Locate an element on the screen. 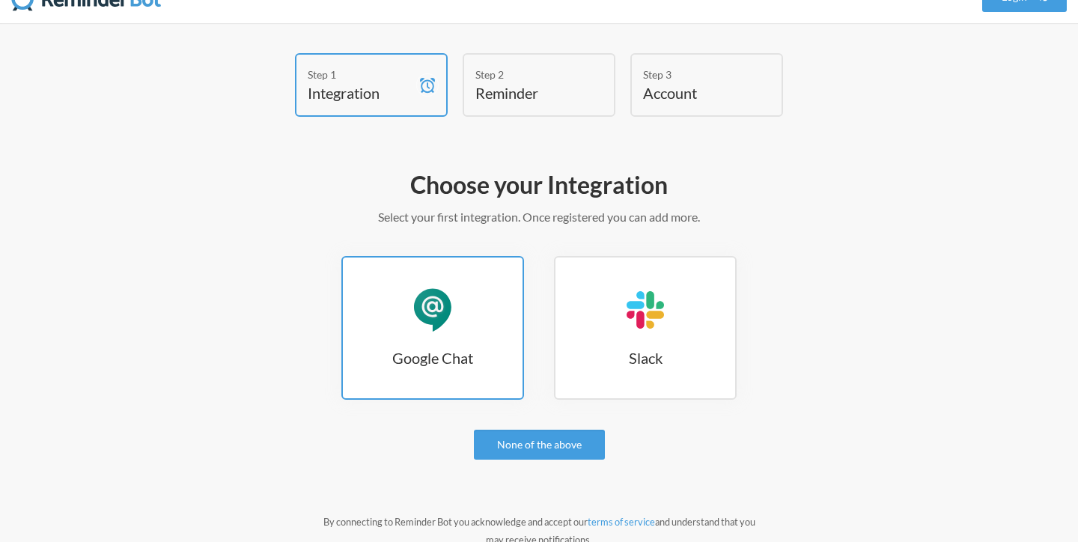  a: terms of service is located at coordinates (621, 522).